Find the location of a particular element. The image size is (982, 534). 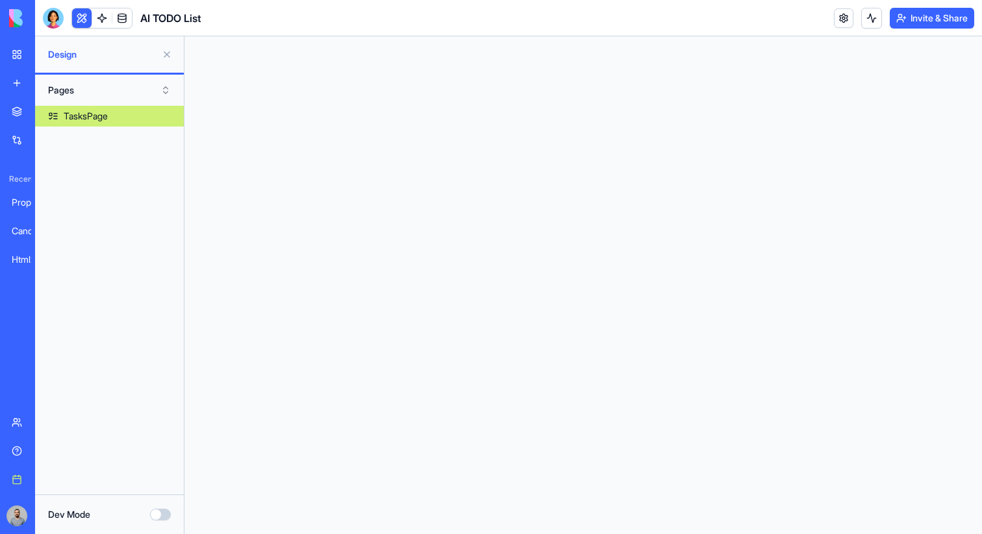

a: Candidate Draft Creator is located at coordinates (30, 231).